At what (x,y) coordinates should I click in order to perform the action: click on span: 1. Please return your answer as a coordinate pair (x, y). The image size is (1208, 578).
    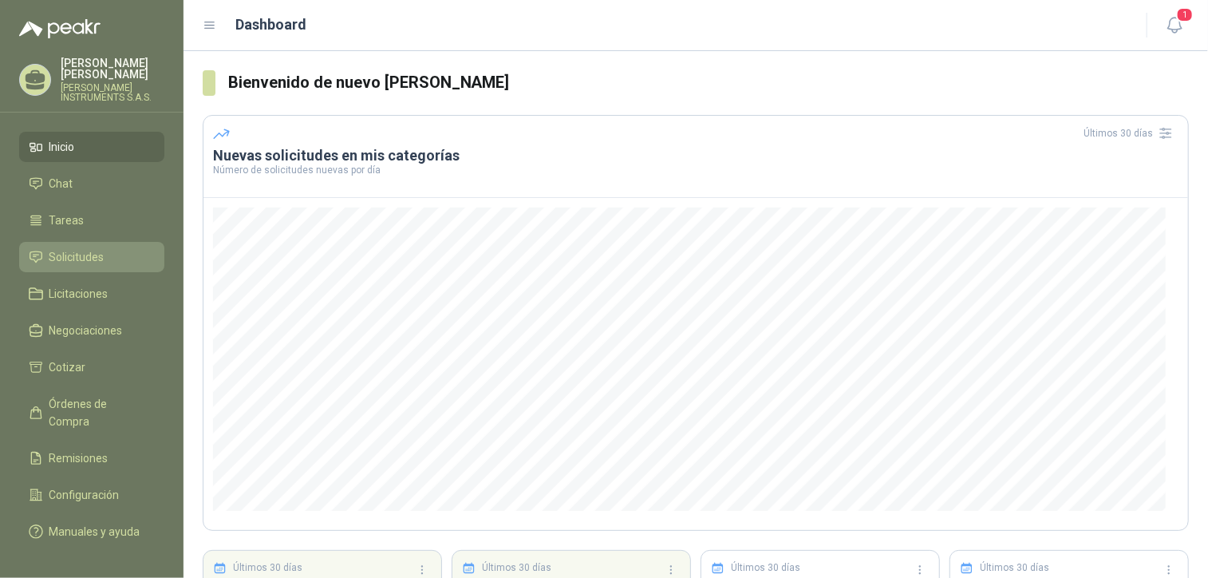
    Looking at the image, I should click on (1185, 14).